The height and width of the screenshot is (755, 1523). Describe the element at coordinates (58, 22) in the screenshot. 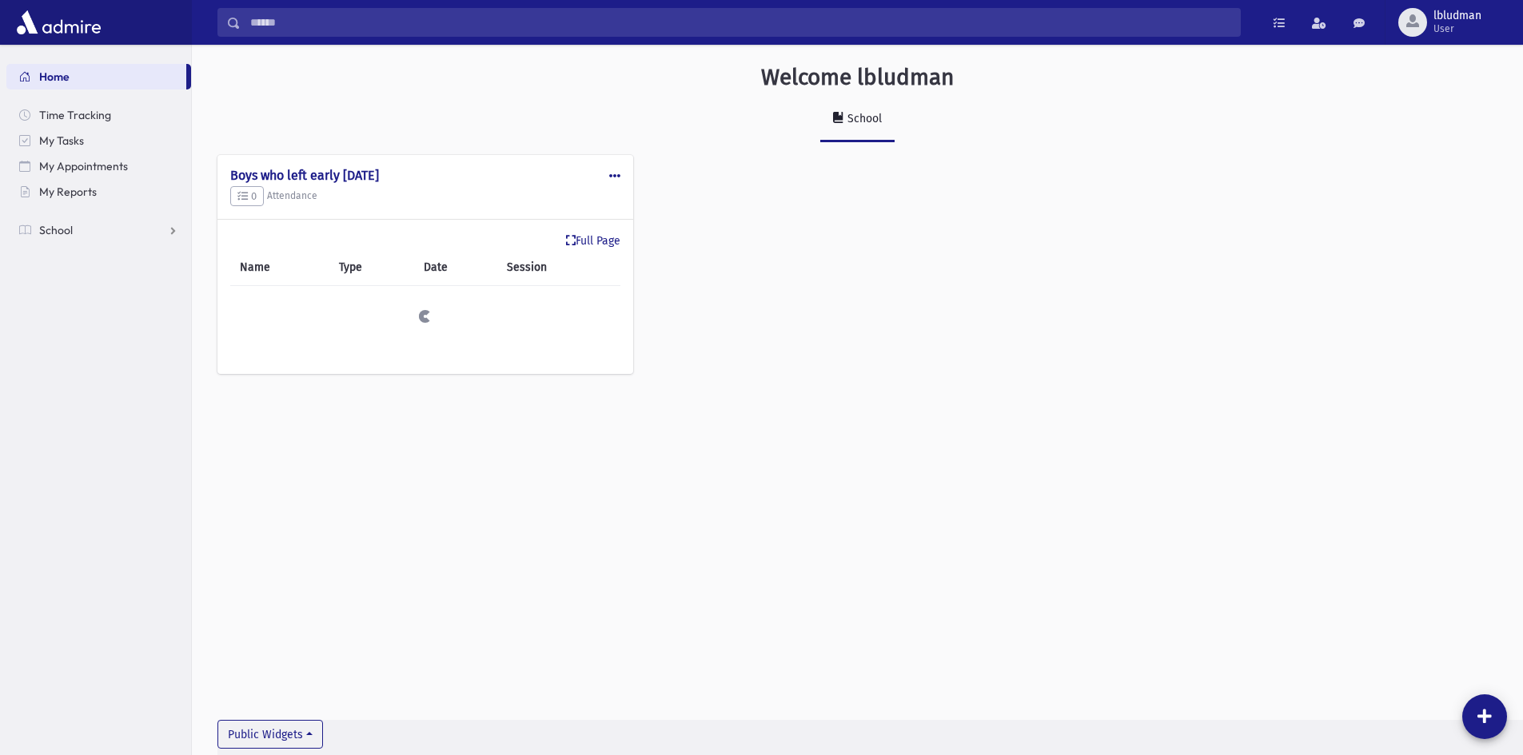

I see `img: AdmirePro` at that location.